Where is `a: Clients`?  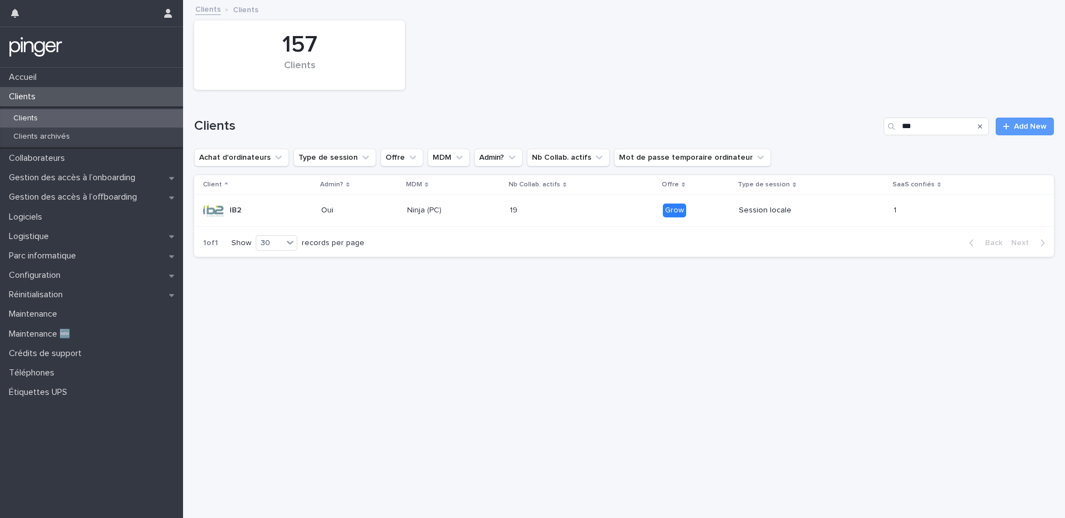 a: Clients is located at coordinates (208, 8).